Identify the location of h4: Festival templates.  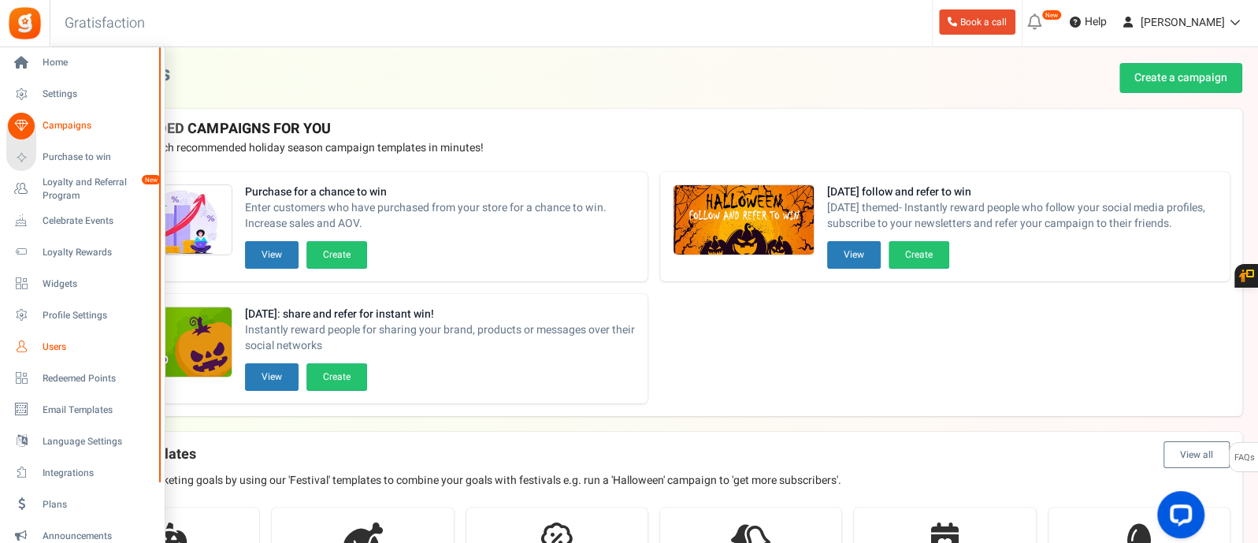
(654, 455).